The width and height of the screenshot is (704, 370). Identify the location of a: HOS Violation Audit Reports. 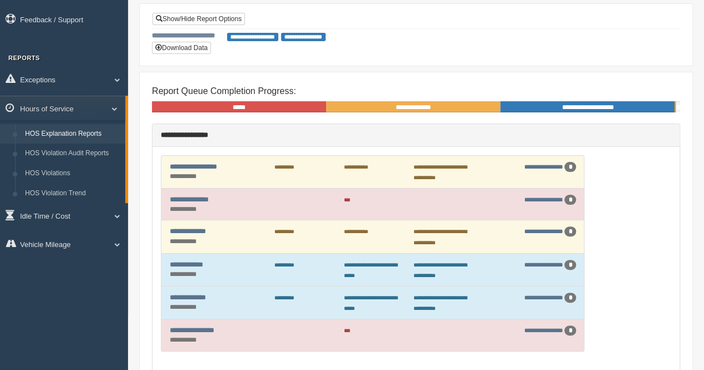
(72, 154).